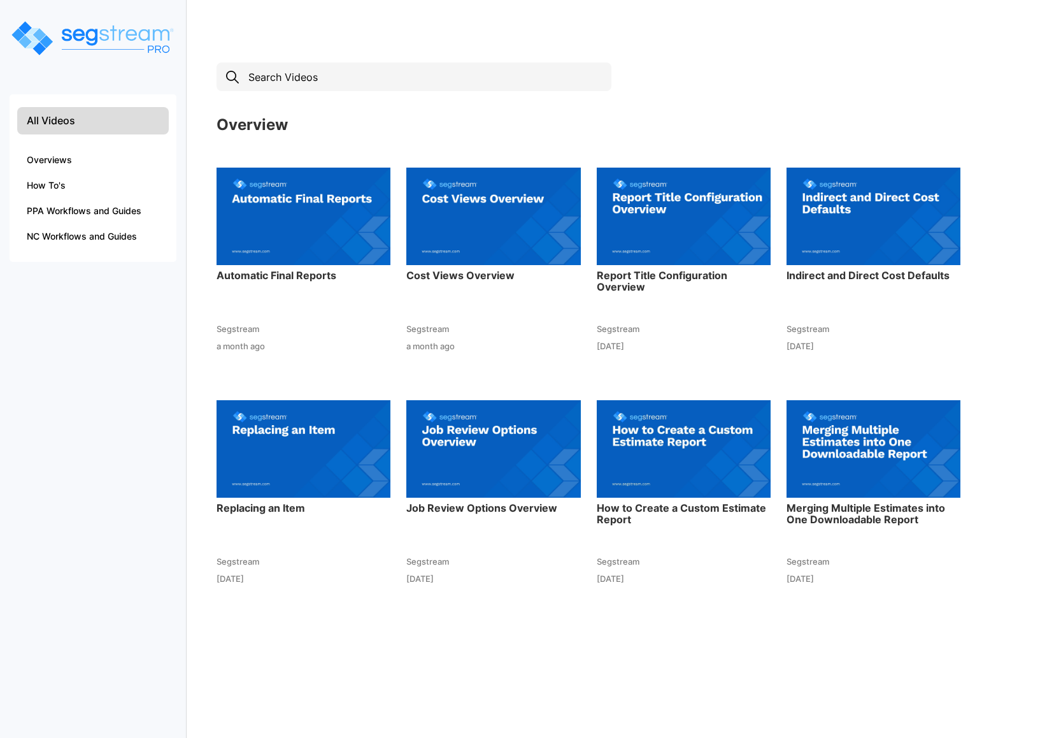 Image resolution: width=1047 pixels, height=738 pixels. Describe the element at coordinates (874, 276) in the screenshot. I see `h3: Indirect and Direct Cost Defaults` at that location.